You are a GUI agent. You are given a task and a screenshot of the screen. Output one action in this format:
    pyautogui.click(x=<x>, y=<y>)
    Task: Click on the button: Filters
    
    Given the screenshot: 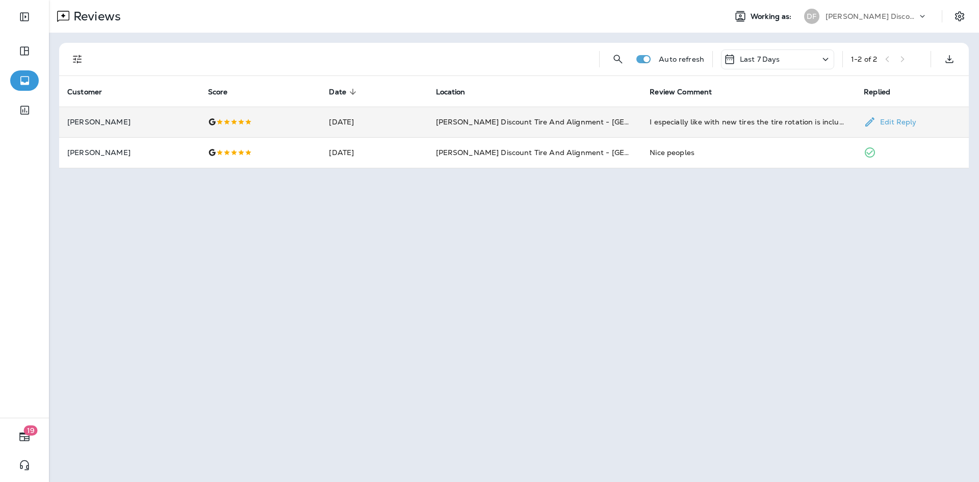 What is the action you would take?
    pyautogui.click(x=78, y=59)
    